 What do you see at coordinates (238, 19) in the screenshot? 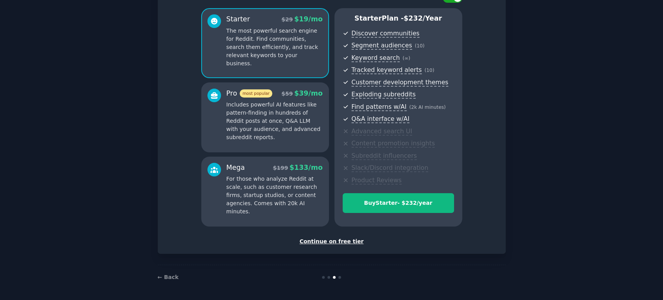
I see `div: Starter` at bounding box center [238, 19].